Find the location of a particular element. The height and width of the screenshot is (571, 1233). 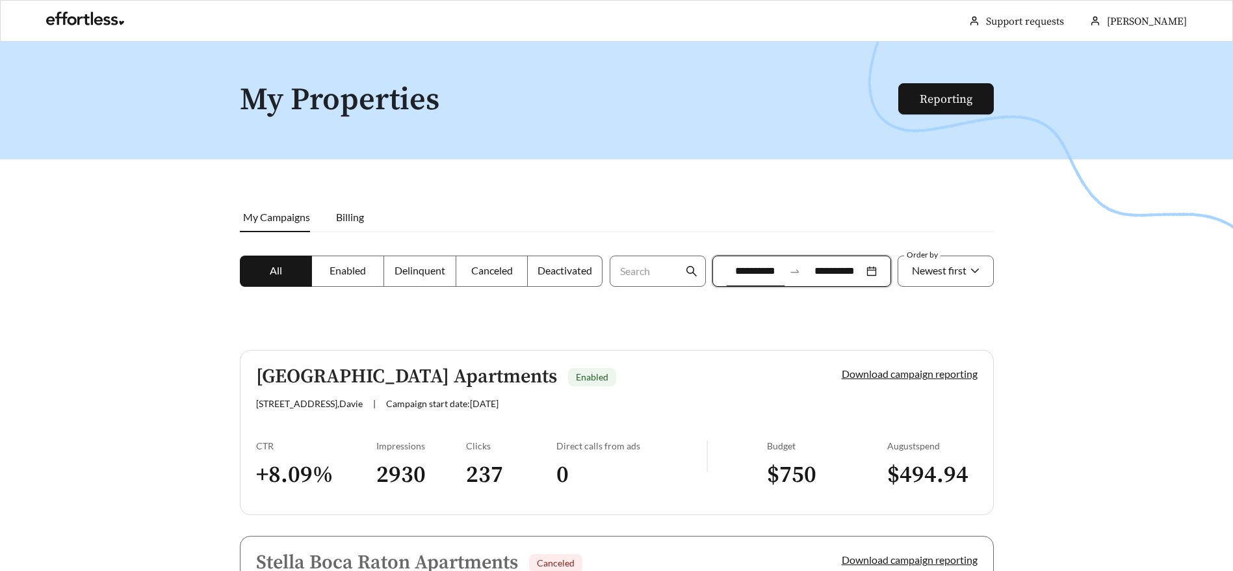

button: Reporting is located at coordinates (946, 99).